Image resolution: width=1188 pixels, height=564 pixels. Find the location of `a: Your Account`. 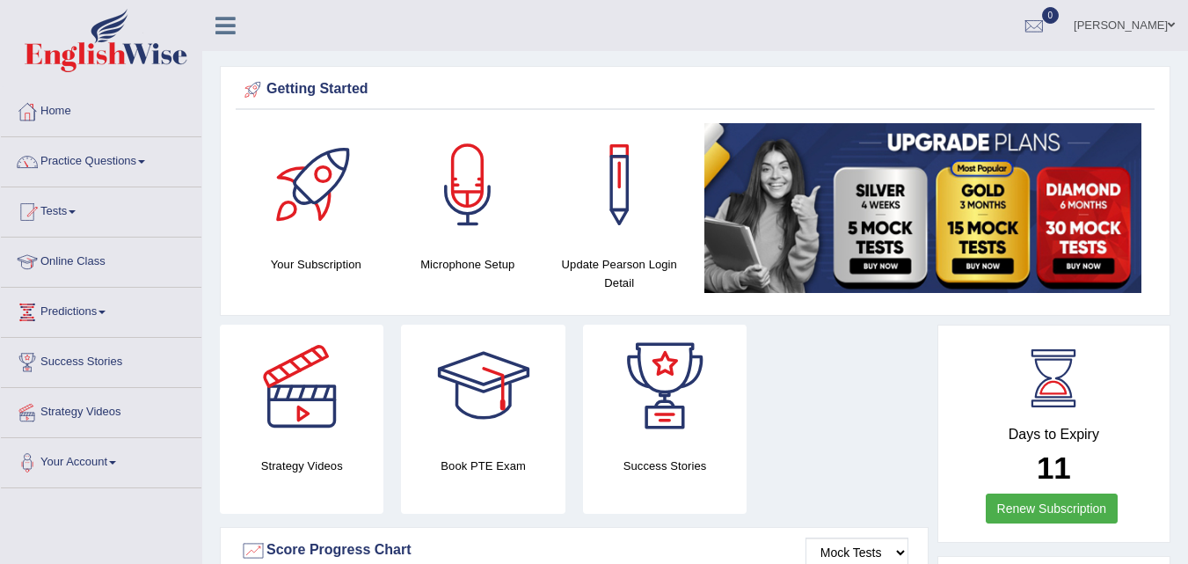

a: Your Account is located at coordinates (101, 460).